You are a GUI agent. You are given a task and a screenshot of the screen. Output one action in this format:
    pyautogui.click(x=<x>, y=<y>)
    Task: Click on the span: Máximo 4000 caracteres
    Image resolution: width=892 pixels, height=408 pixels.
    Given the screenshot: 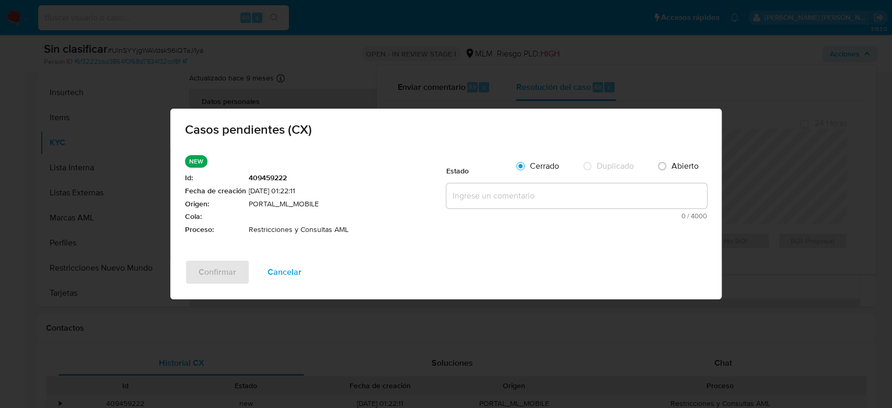 What is the action you would take?
    pyautogui.click(x=578, y=216)
    